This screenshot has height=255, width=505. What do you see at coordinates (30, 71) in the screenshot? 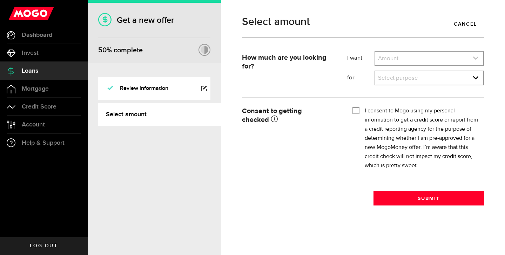
I see `span: Loans` at bounding box center [30, 71].